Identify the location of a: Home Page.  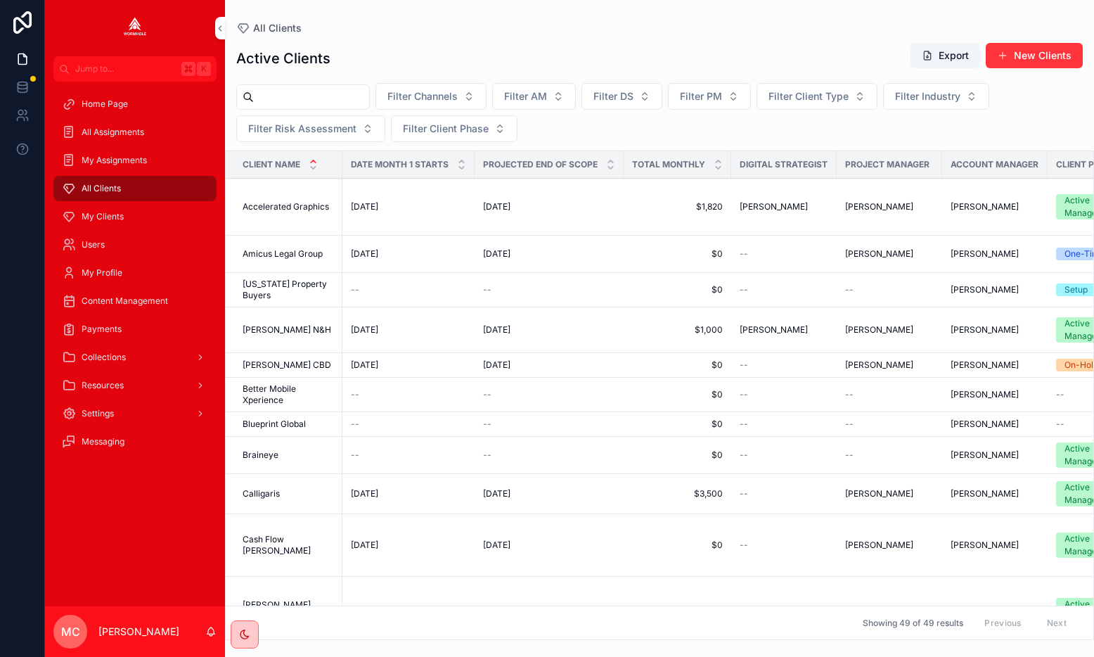
(135, 104).